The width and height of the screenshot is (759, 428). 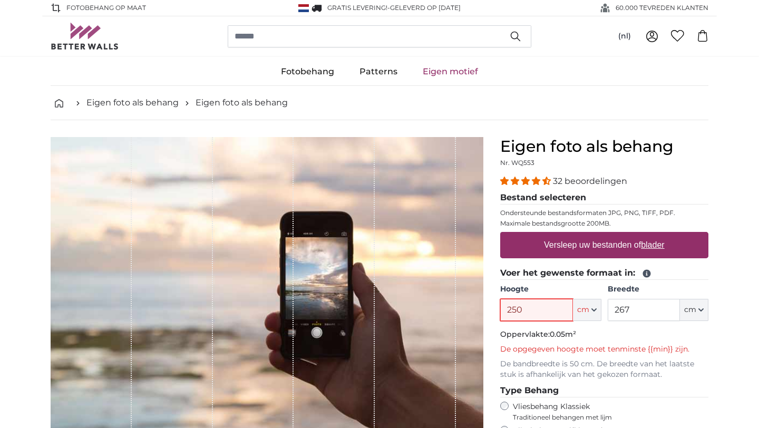 What do you see at coordinates (106, 8) in the screenshot?
I see `span: FOTOBEHANG OP MAAT` at bounding box center [106, 8].